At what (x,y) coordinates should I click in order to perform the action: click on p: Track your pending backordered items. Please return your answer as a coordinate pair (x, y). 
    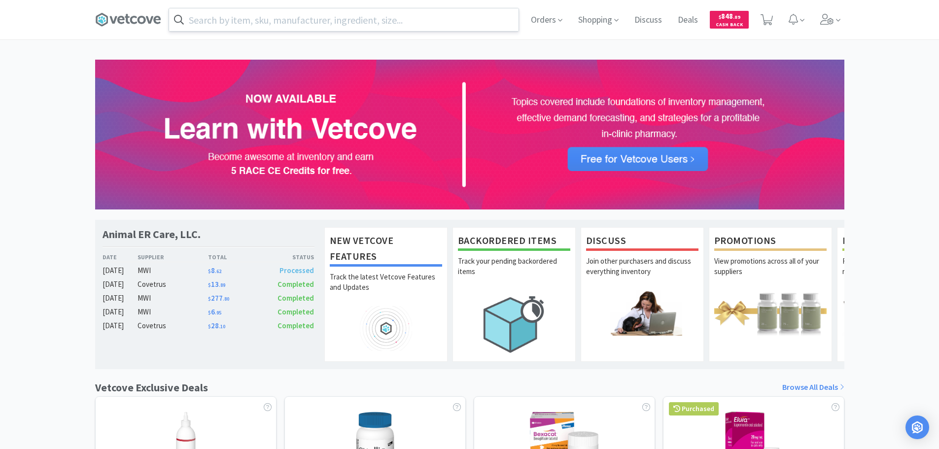
    Looking at the image, I should click on (514, 273).